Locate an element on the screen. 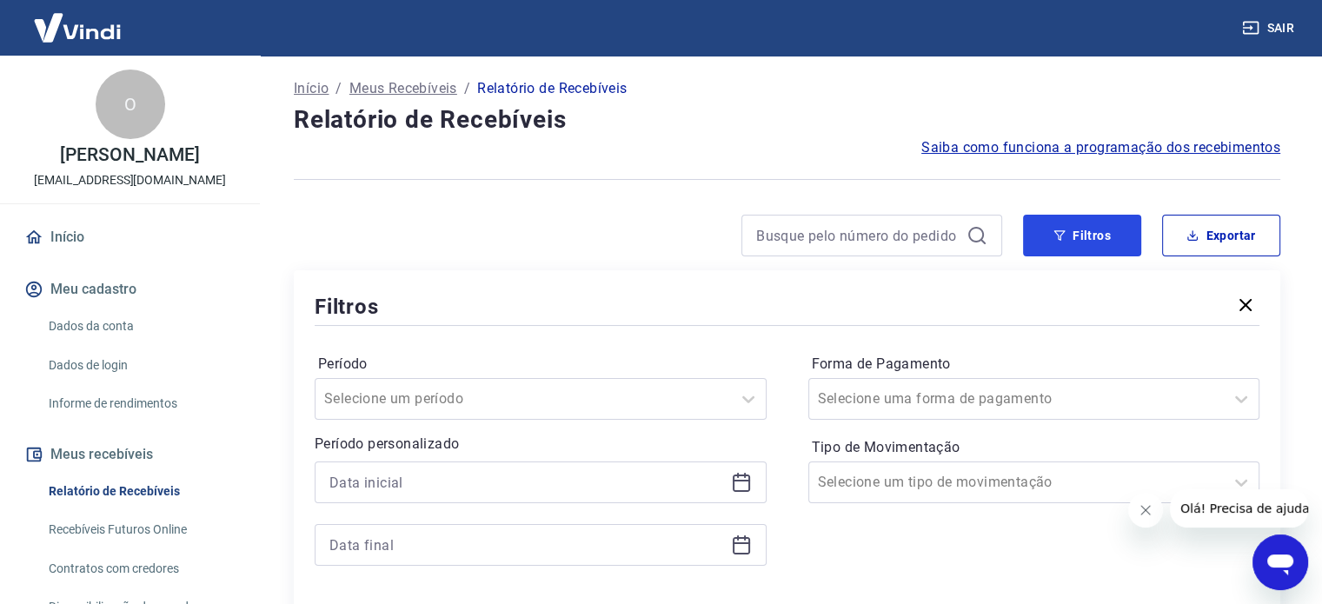 The height and width of the screenshot is (604, 1322). a: Relatório de Recebíveis is located at coordinates (140, 491).